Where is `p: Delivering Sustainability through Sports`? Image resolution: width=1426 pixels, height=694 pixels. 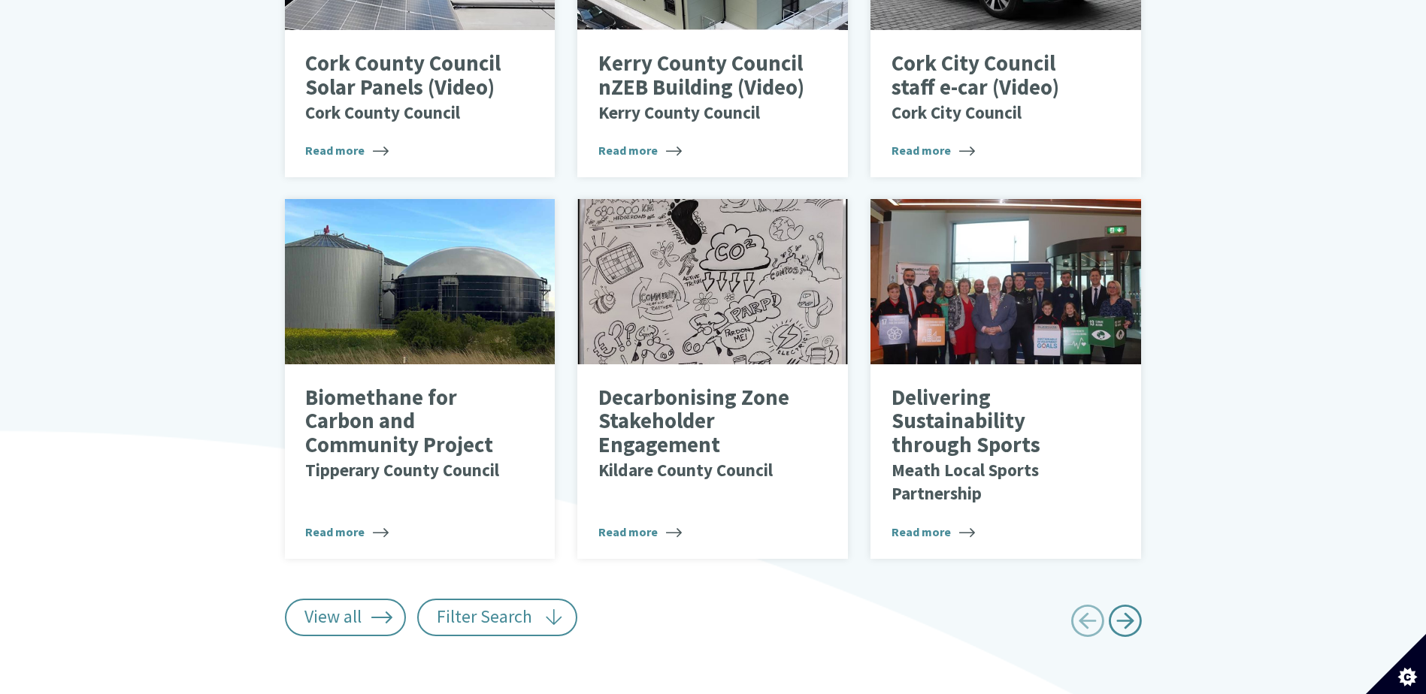
p: Delivering Sustainability through Sports is located at coordinates (994, 446).